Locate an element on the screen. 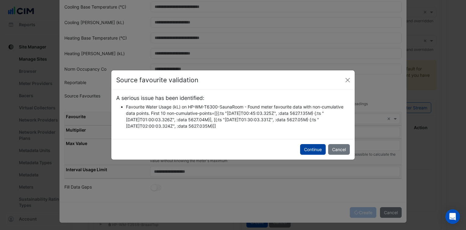  div: Open Intercom Messenger is located at coordinates (453, 217).